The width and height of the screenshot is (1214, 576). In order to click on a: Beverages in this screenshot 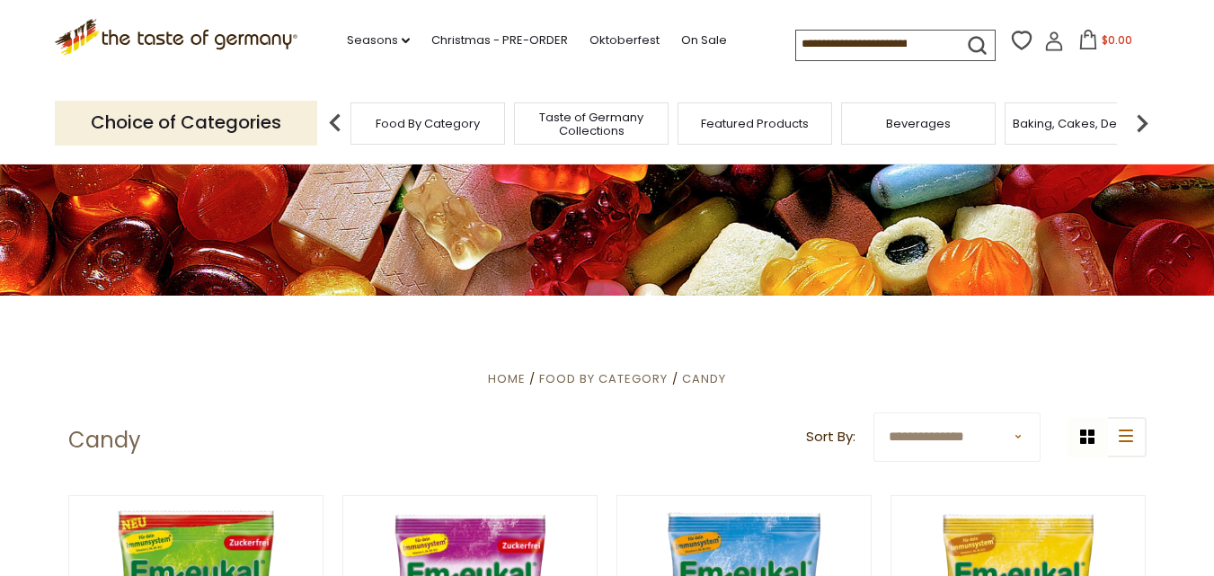, I will do `click(918, 123)`.